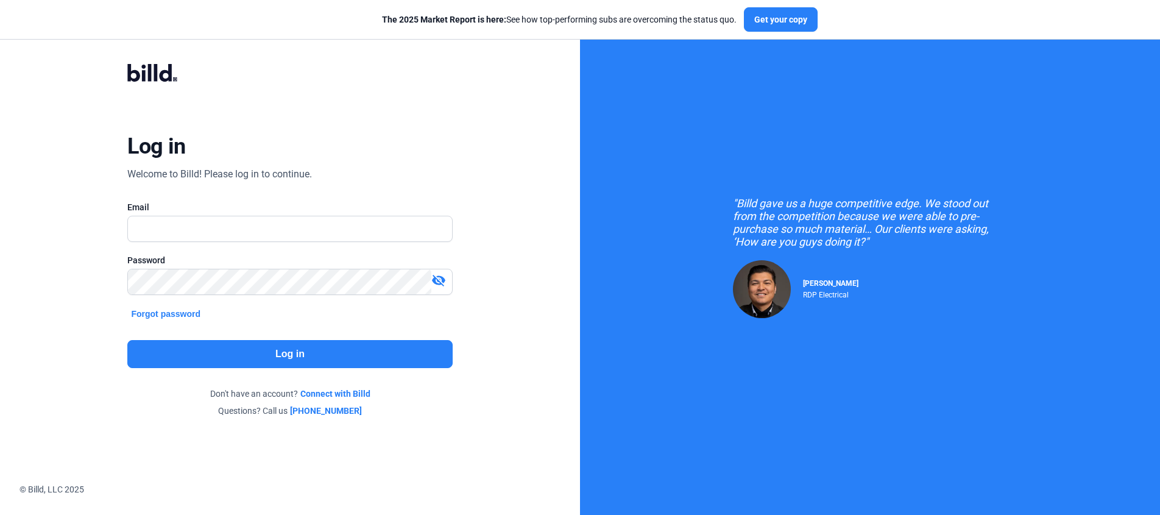 The width and height of the screenshot is (1160, 515). I want to click on div: Log in, so click(156, 146).